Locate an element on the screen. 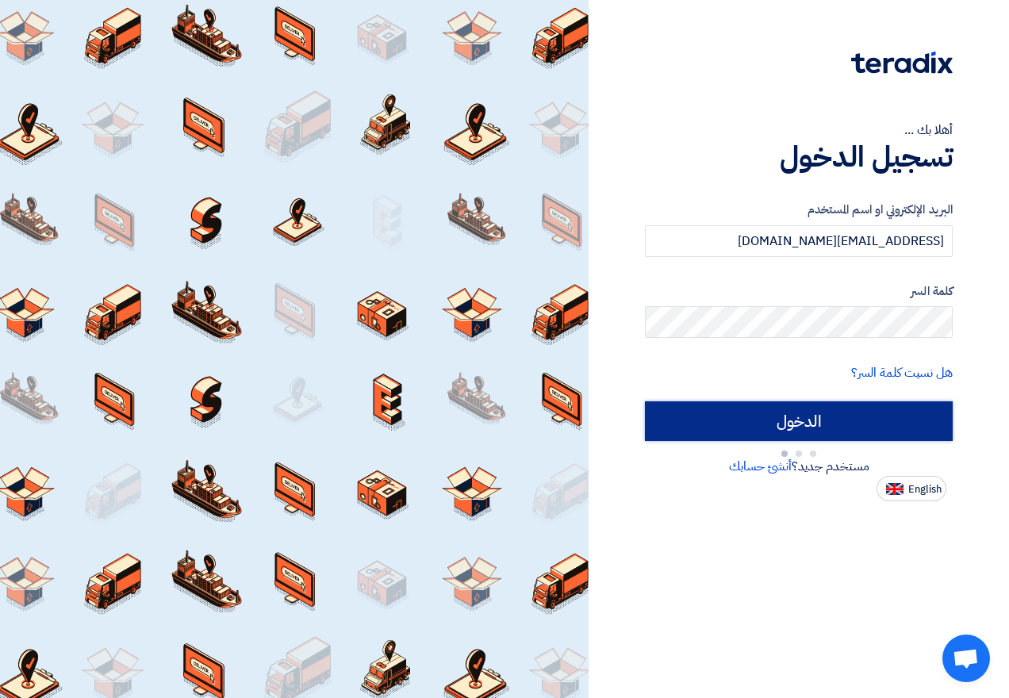  input: أدخل بريد العمل الإلكتروني او اسم المستخدم الخاص بك ... is located at coordinates (799, 241).